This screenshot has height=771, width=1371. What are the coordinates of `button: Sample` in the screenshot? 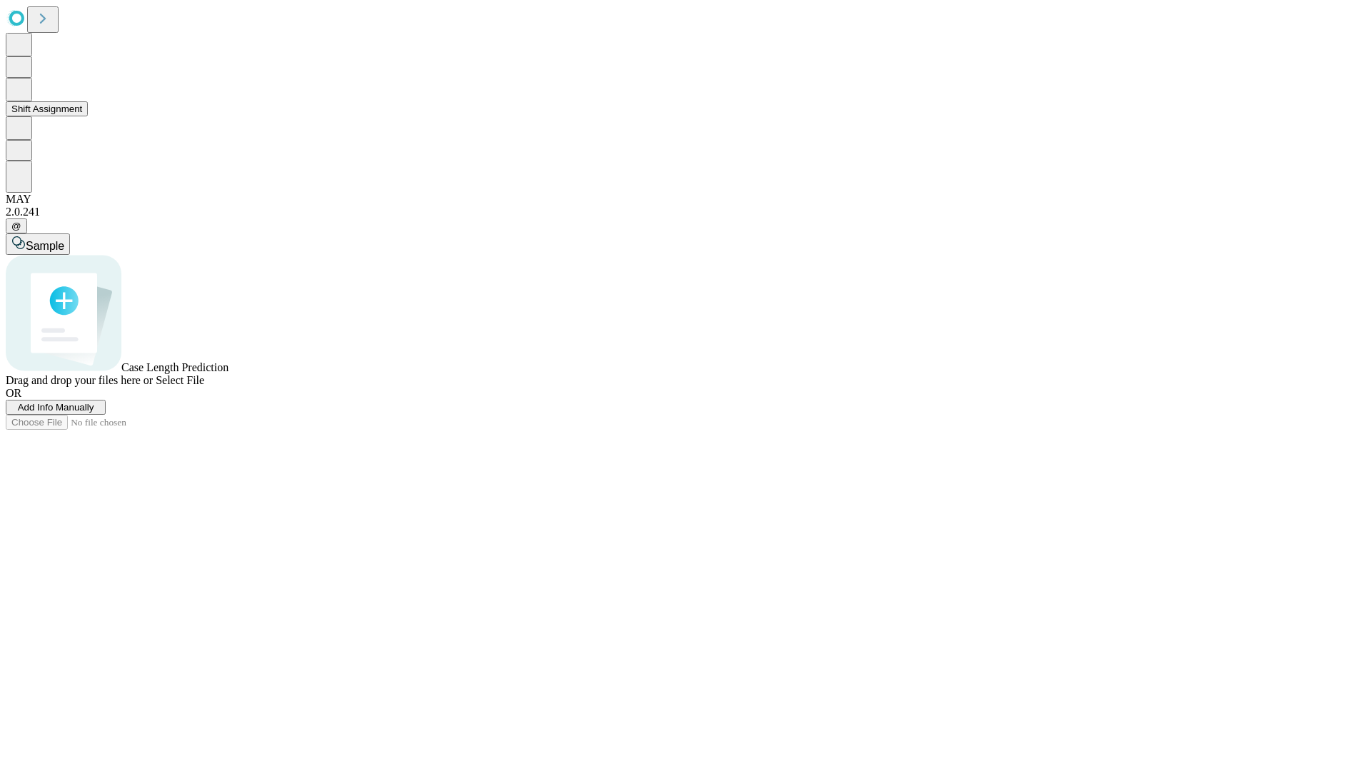 It's located at (38, 244).